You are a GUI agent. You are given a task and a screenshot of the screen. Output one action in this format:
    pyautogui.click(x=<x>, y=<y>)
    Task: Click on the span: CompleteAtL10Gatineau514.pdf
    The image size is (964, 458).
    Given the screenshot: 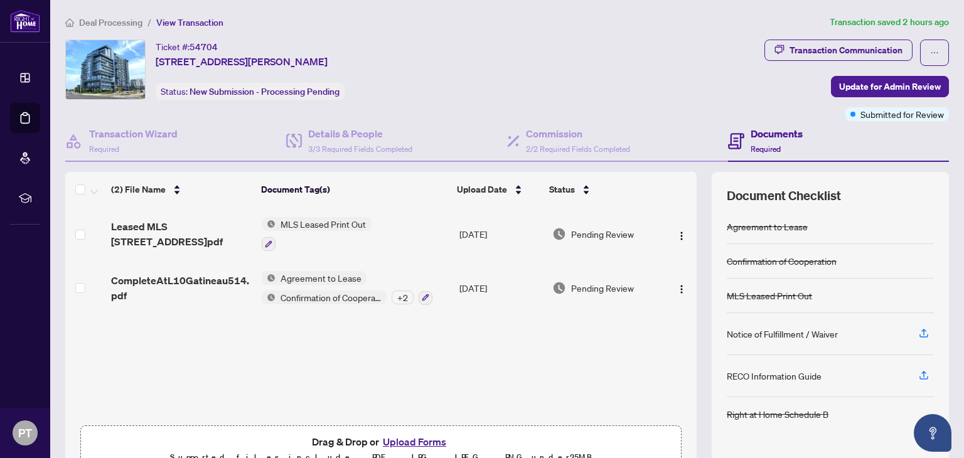 What is the action you would take?
    pyautogui.click(x=181, y=288)
    